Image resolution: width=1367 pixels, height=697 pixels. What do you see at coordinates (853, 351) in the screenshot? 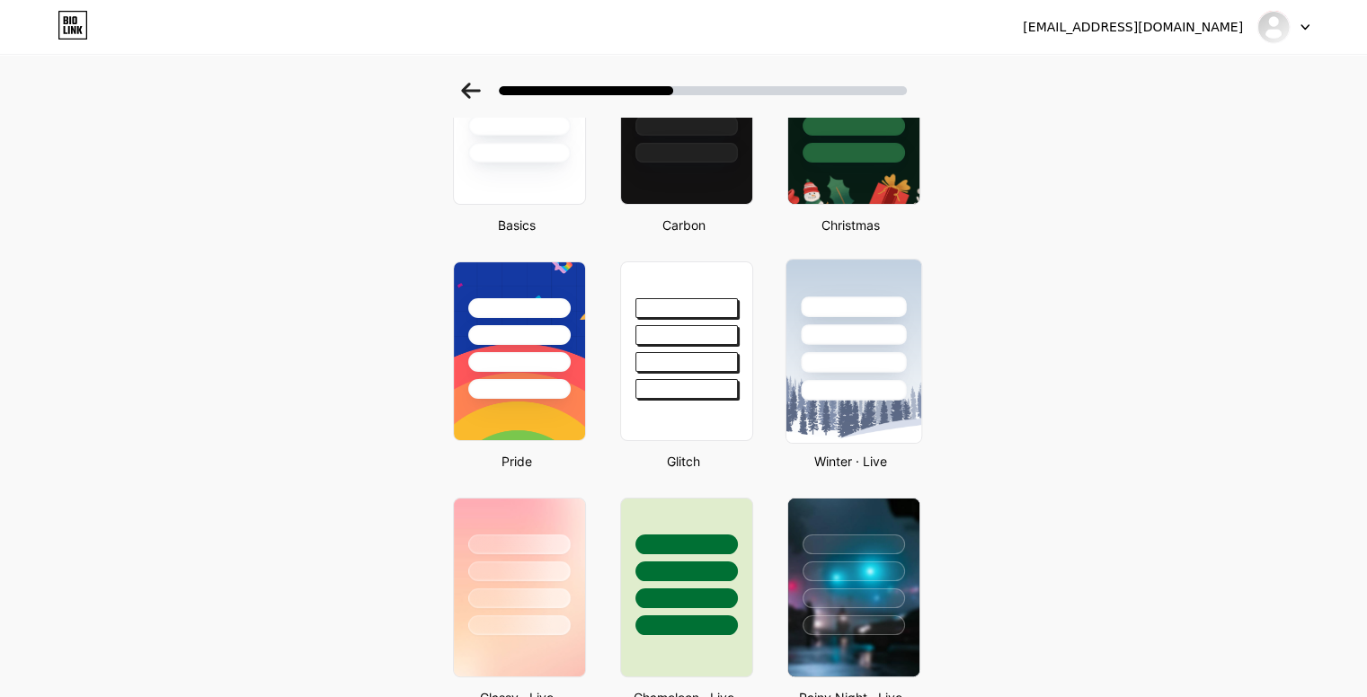
I see `img: snowy.png` at bounding box center [853, 351].